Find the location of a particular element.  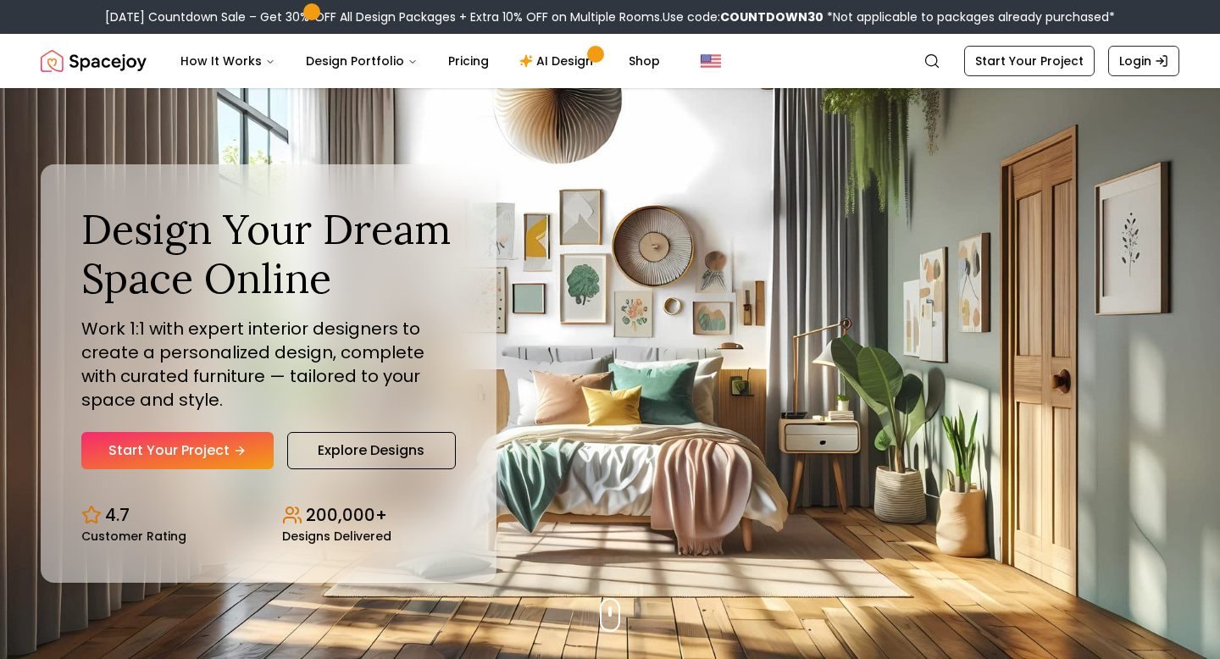

div: Design stats is located at coordinates (269, 516).